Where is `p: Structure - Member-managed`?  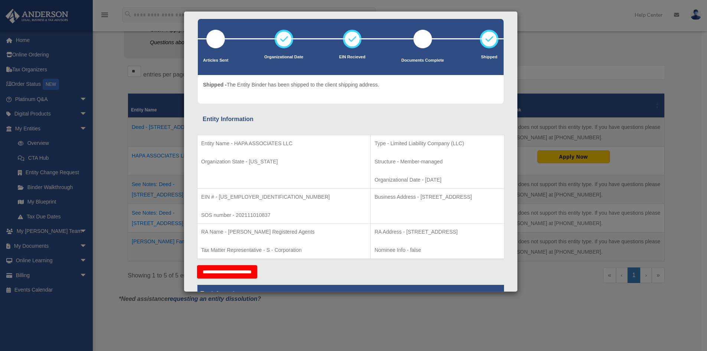 p: Structure - Member-managed is located at coordinates (437, 161).